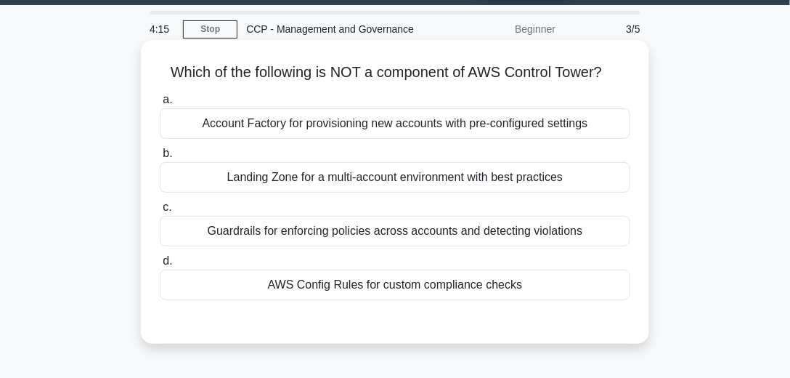 This screenshot has height=378, width=790. I want to click on div: Account Factory for provisioning new accounts with pre-configured settings, so click(395, 123).